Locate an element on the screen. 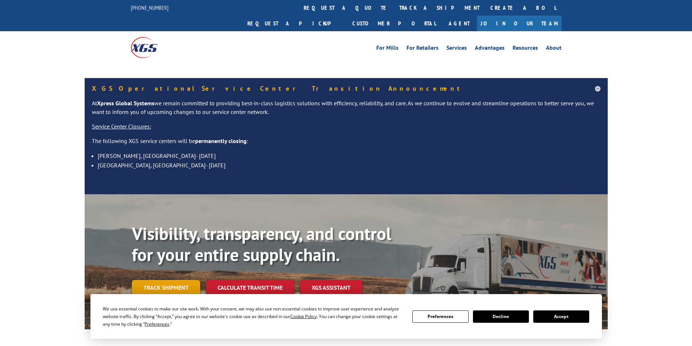 The width and height of the screenshot is (692, 346). button: Decline is located at coordinates (501, 317).